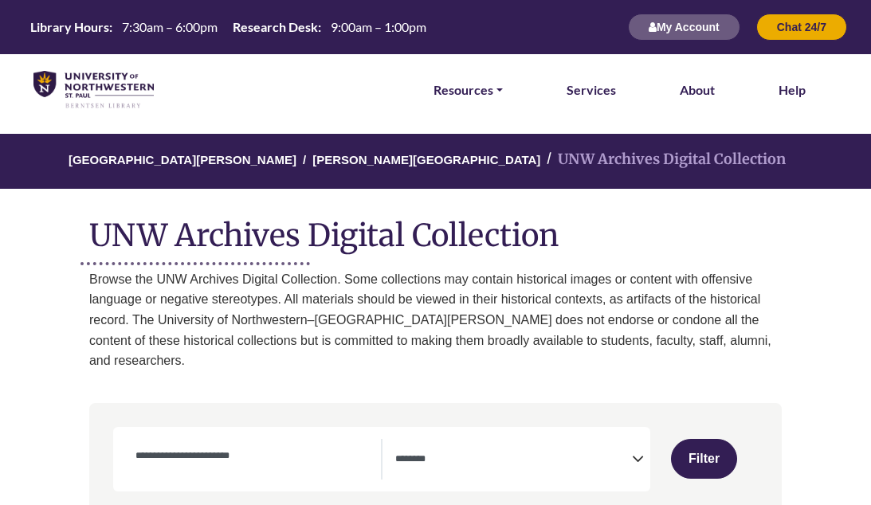 This screenshot has height=505, width=871. I want to click on input: Collection Title/Keyword, so click(253, 456).